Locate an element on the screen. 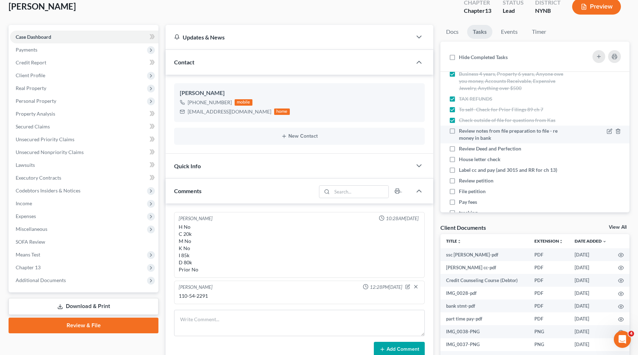 The image size is (638, 355). span: Additional Documents is located at coordinates (41, 280).